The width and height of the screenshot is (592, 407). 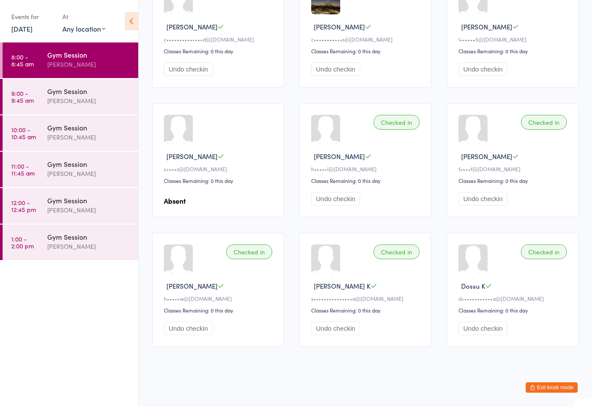 I want to click on div: At, so click(x=84, y=16).